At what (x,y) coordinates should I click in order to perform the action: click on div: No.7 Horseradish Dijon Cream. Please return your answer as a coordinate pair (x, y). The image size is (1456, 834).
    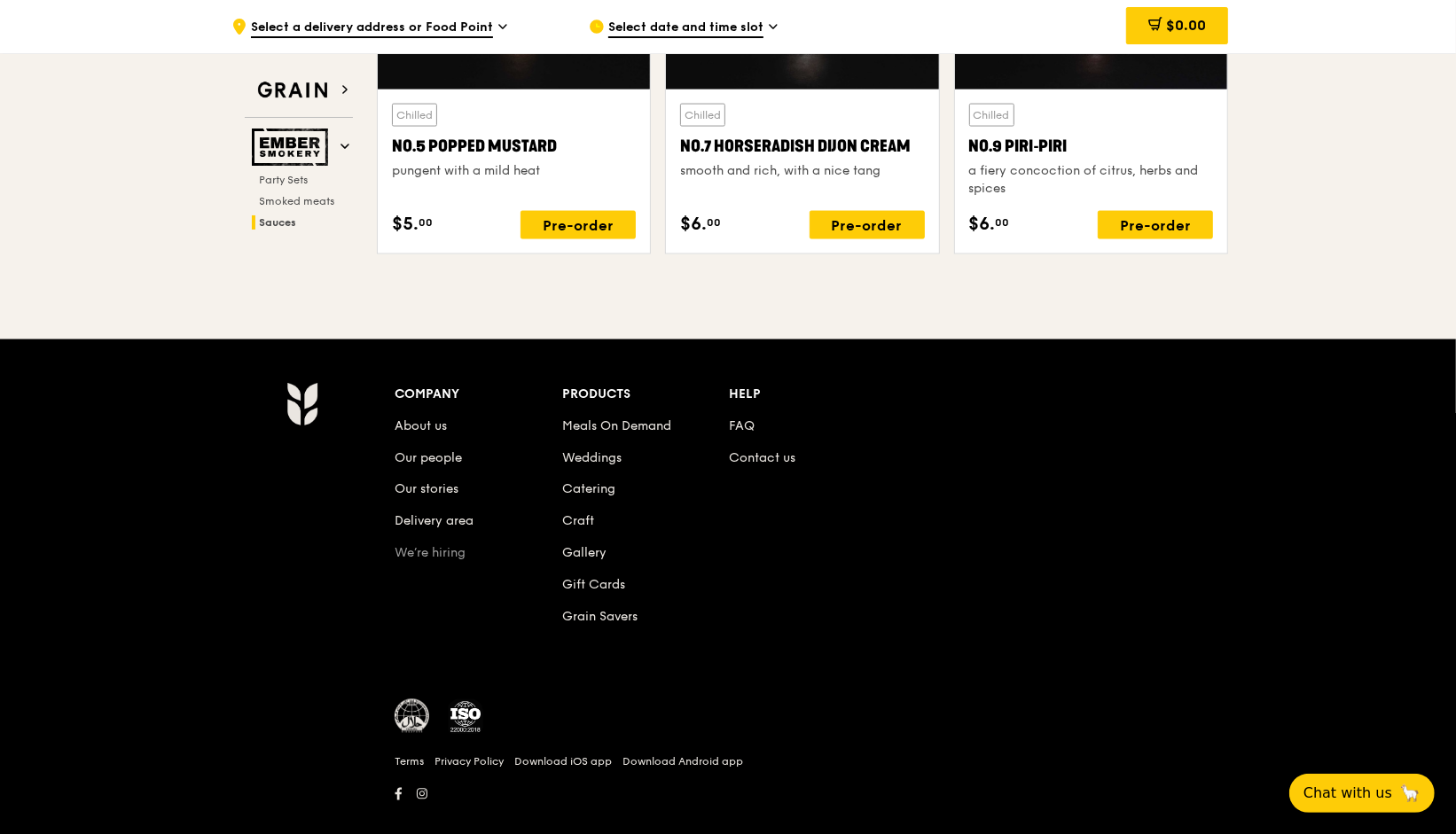
    Looking at the image, I should click on (801, 146).